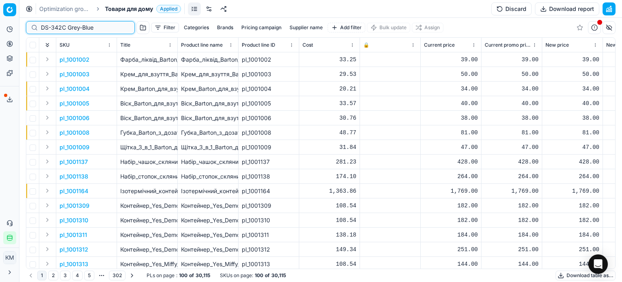 This screenshot has width=622, height=282. What do you see at coordinates (208, 191) in the screenshot?
I see `div: Ізотермічний_контейнер_Adriatic_36_л_синій_(9032)` at bounding box center [208, 191].